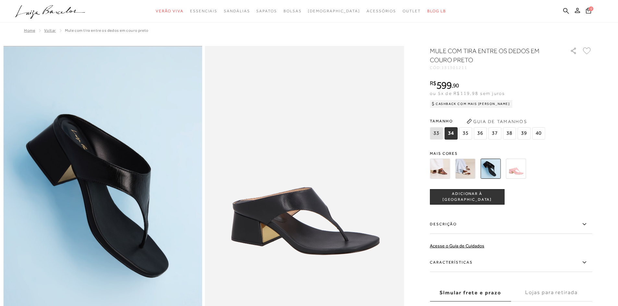  What do you see at coordinates (467, 93) in the screenshot?
I see `span: ou 5x de R$119,98 sem juros` at bounding box center [467, 93].